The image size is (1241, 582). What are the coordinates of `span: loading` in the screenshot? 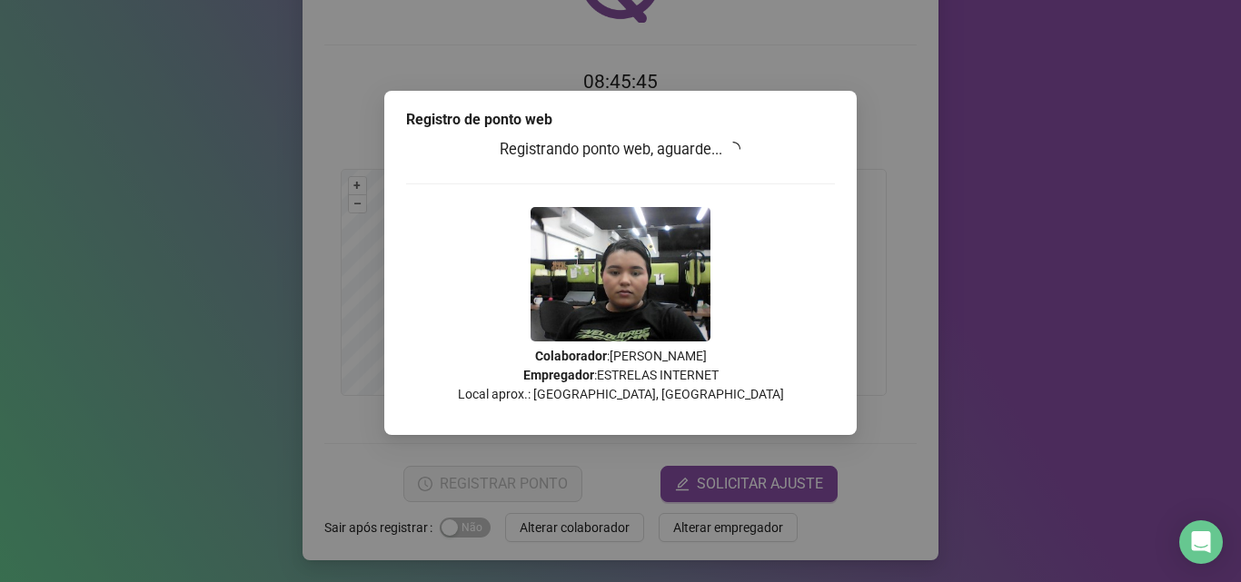 It's located at (733, 148).